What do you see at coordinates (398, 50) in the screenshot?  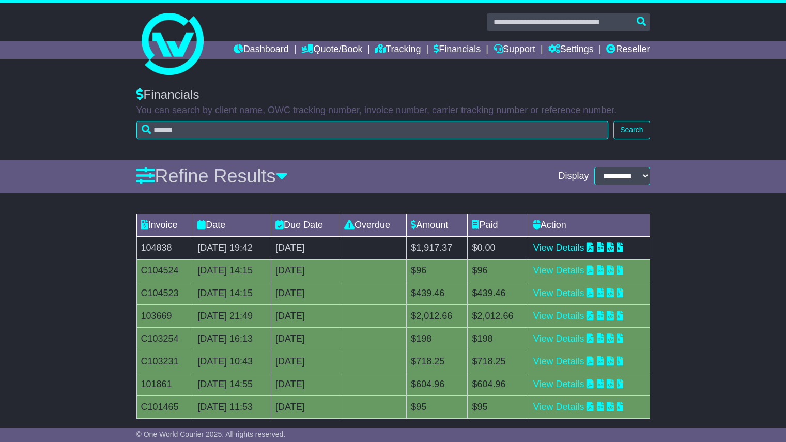 I see `a: Tracking` at bounding box center [398, 50].